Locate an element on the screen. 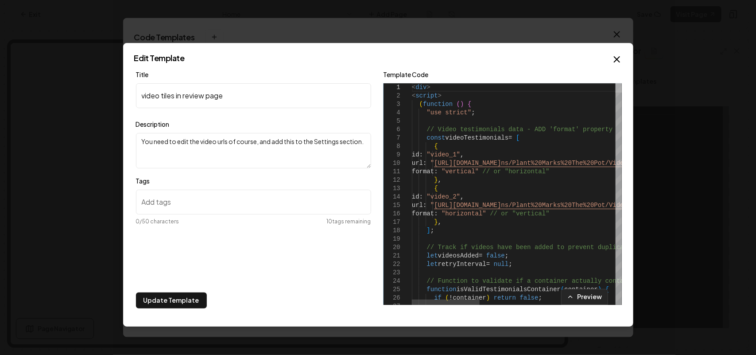 The image size is (756, 355). div: 23 is located at coordinates (392, 272).